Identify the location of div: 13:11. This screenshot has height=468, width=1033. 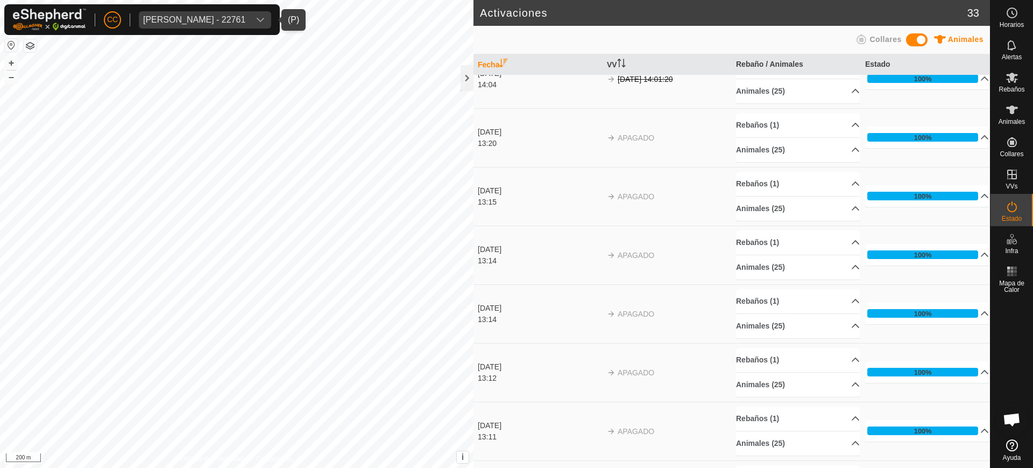
(540, 437).